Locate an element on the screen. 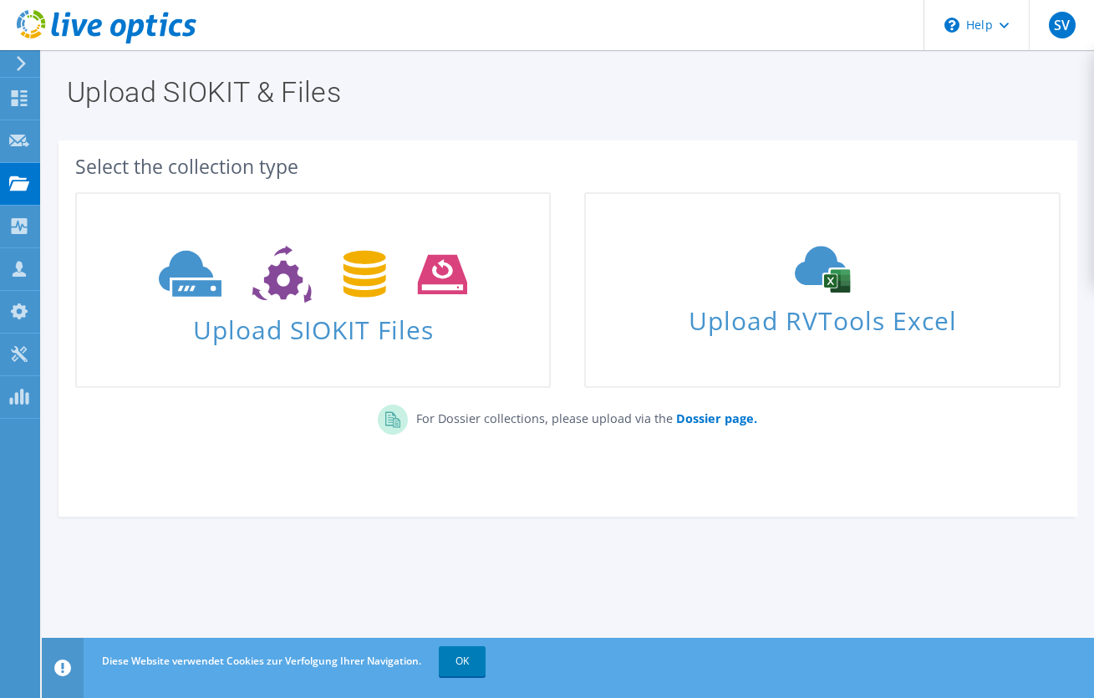  span: Upload RVTools Excel is located at coordinates (822, 316).